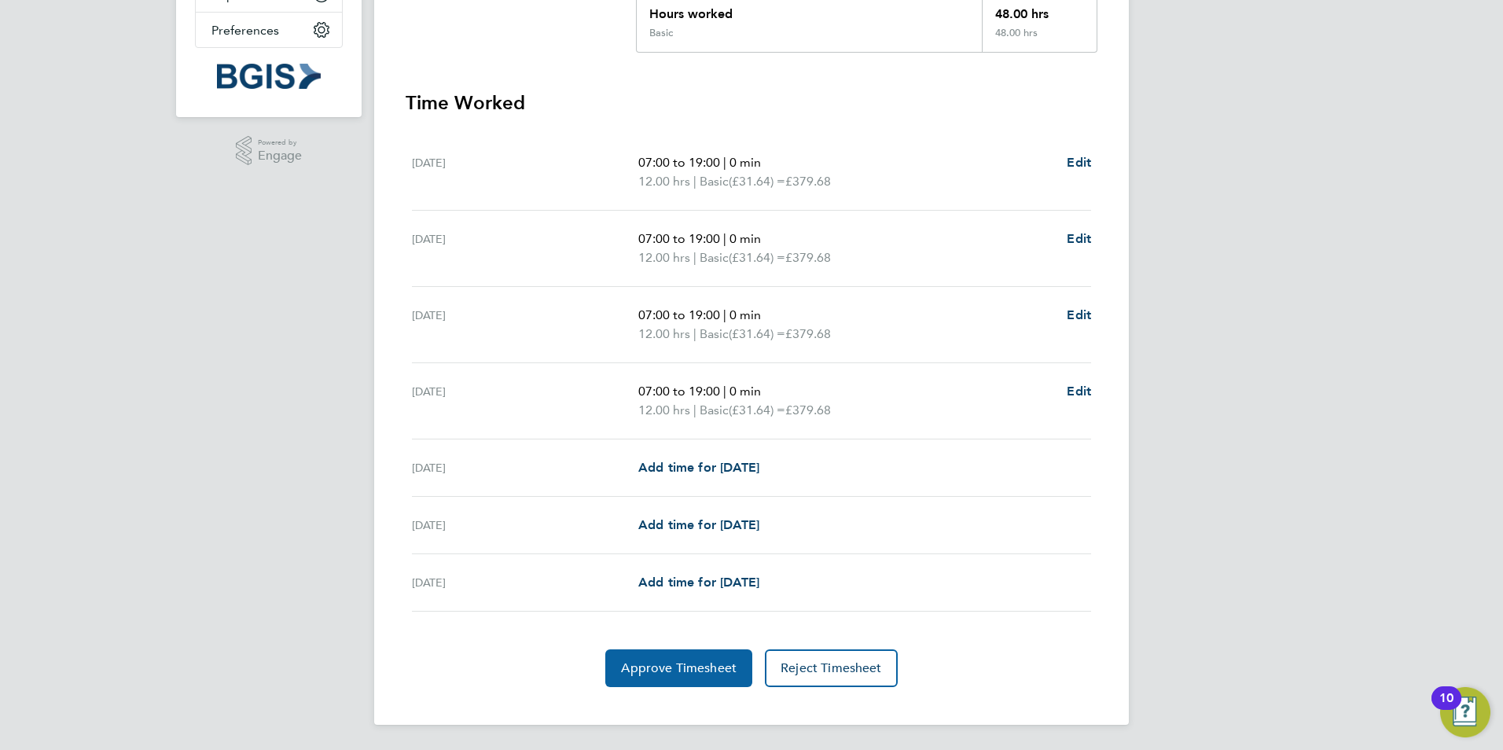 This screenshot has width=1503, height=750. What do you see at coordinates (1447, 708) in the screenshot?
I see `div: 10` at bounding box center [1447, 708].